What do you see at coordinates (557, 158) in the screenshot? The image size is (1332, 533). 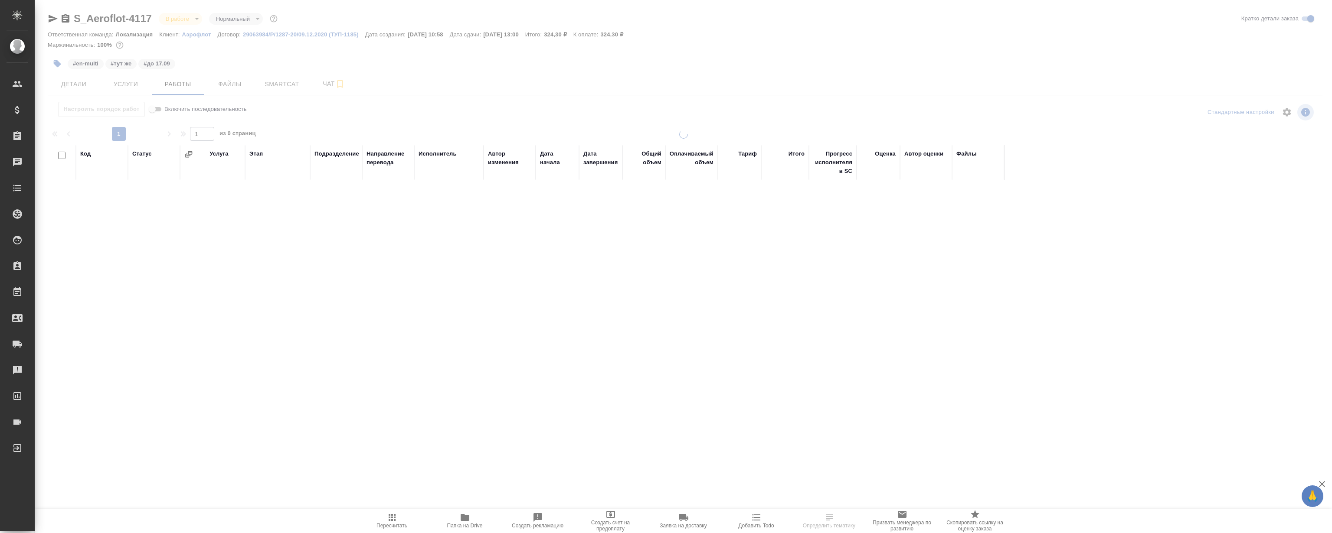 I see `div: Дата начала` at bounding box center [557, 158].